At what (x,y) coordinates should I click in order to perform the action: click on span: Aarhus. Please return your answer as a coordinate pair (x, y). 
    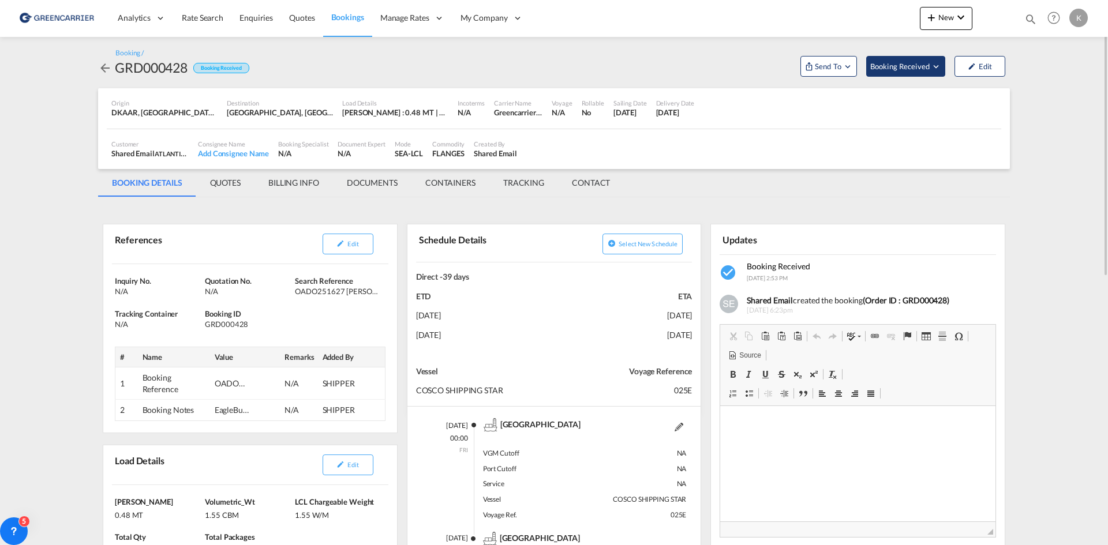
    Looking at the image, I should click on (540, 423).